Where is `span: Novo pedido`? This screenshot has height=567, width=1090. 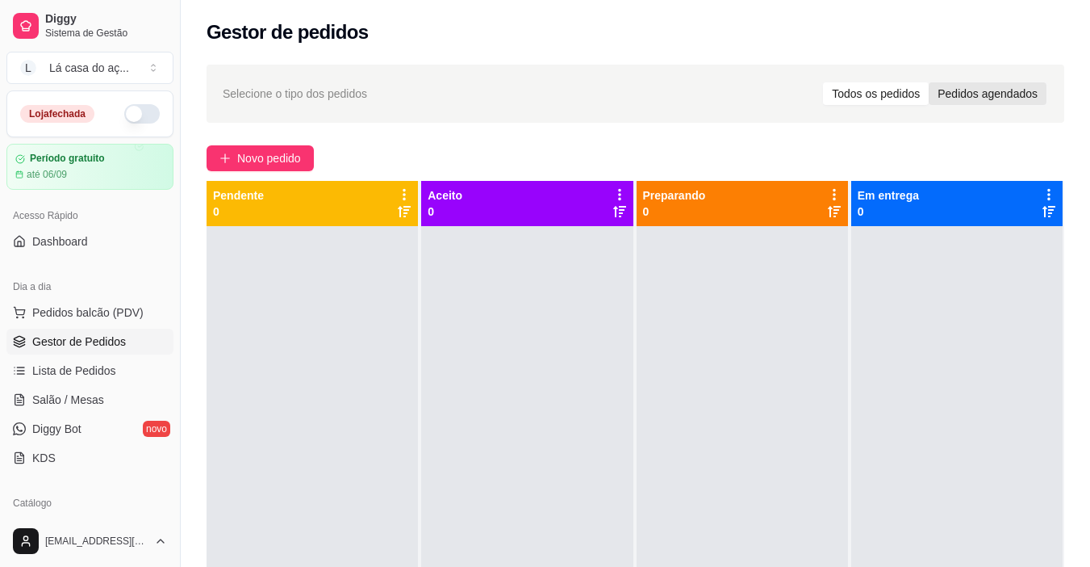 span: Novo pedido is located at coordinates (269, 158).